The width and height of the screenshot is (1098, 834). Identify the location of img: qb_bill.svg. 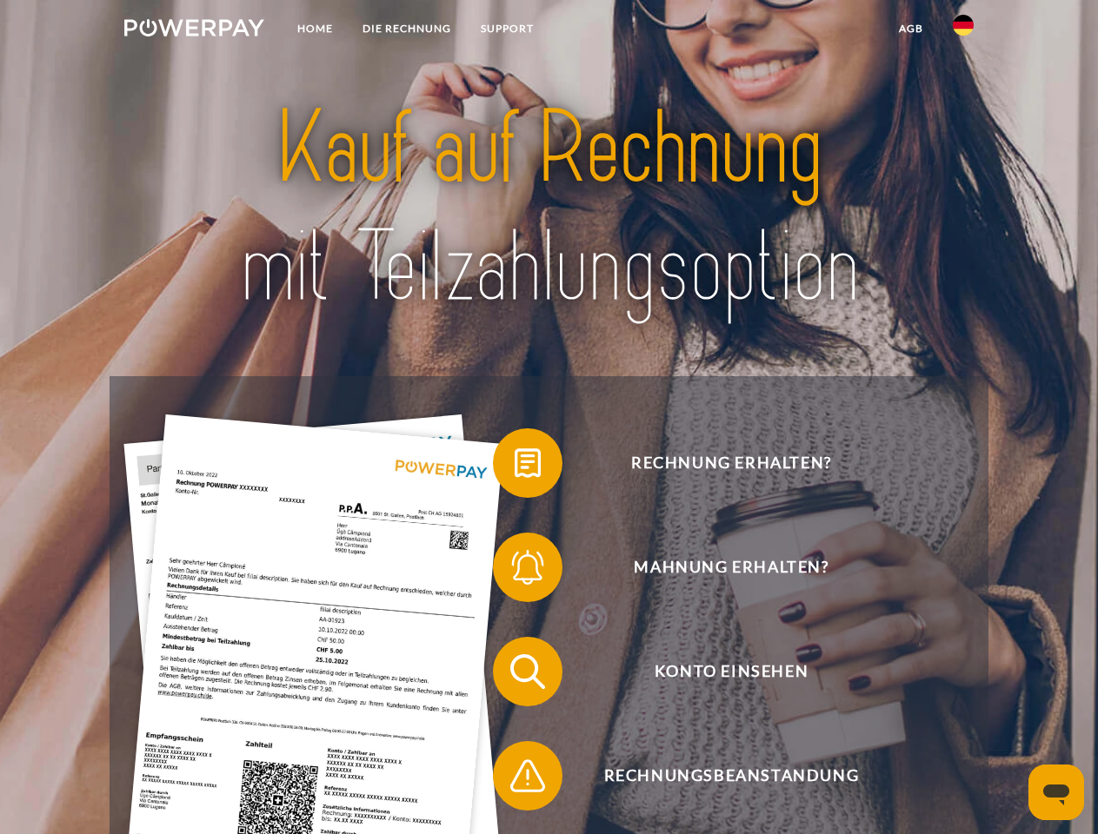
(527, 463).